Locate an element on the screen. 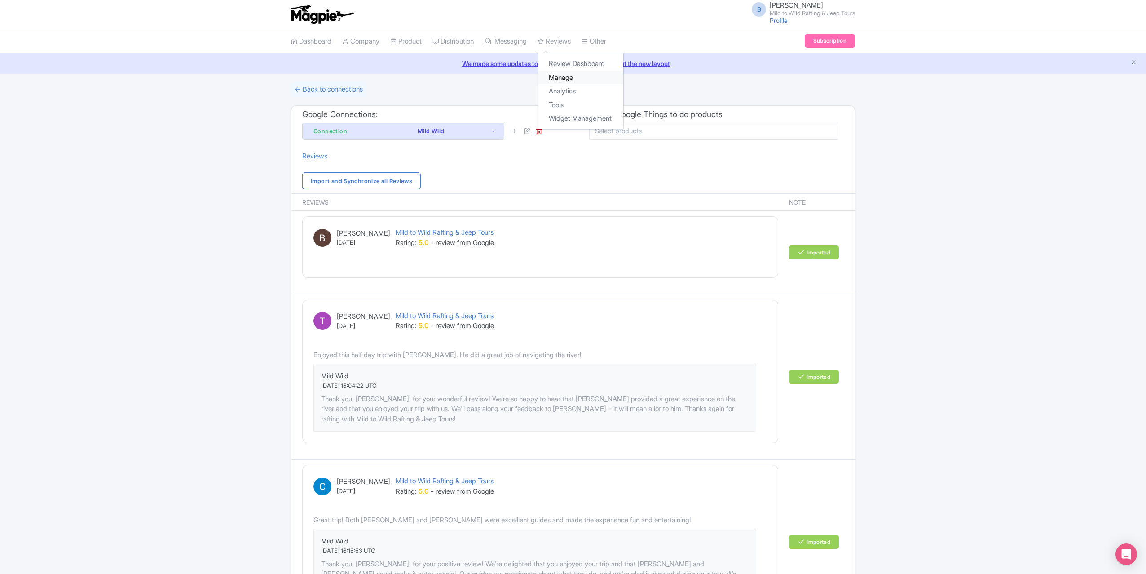  a: Review Dashboard is located at coordinates (581, 64).